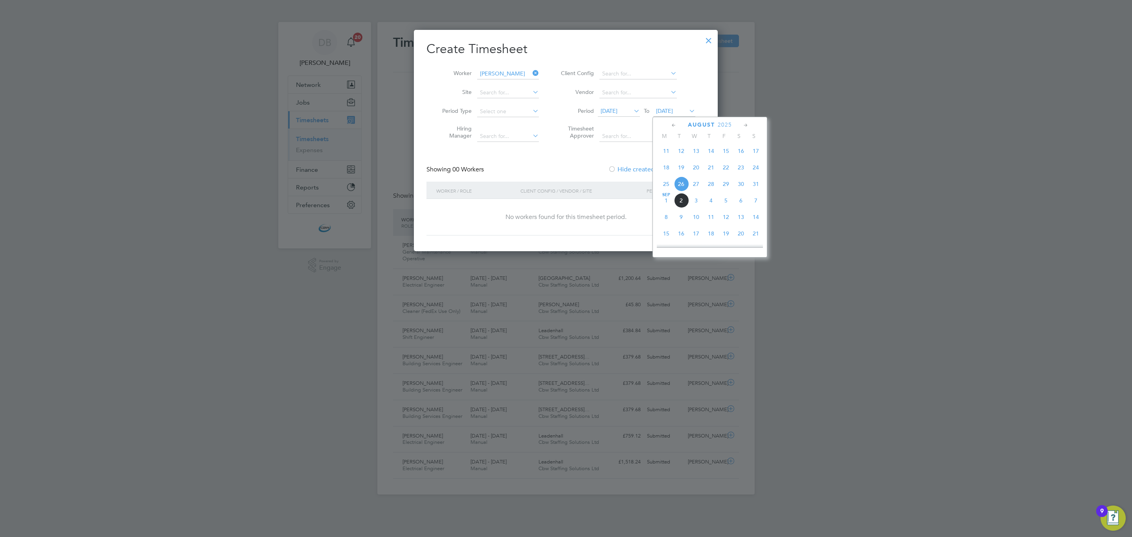 The height and width of the screenshot is (537, 1132). Describe the element at coordinates (576, 132) in the screenshot. I see `label: Timesheet Approver` at that location.